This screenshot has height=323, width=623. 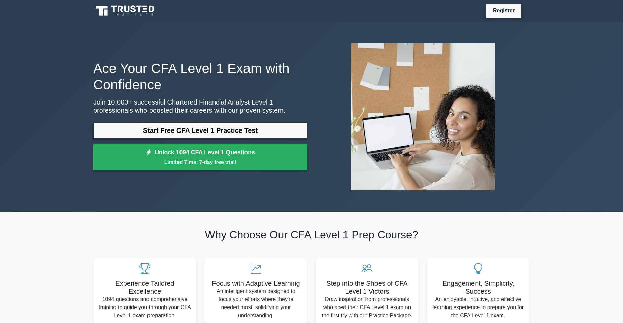 I want to click on h5: Focus with Adaptive Learning, so click(x=256, y=283).